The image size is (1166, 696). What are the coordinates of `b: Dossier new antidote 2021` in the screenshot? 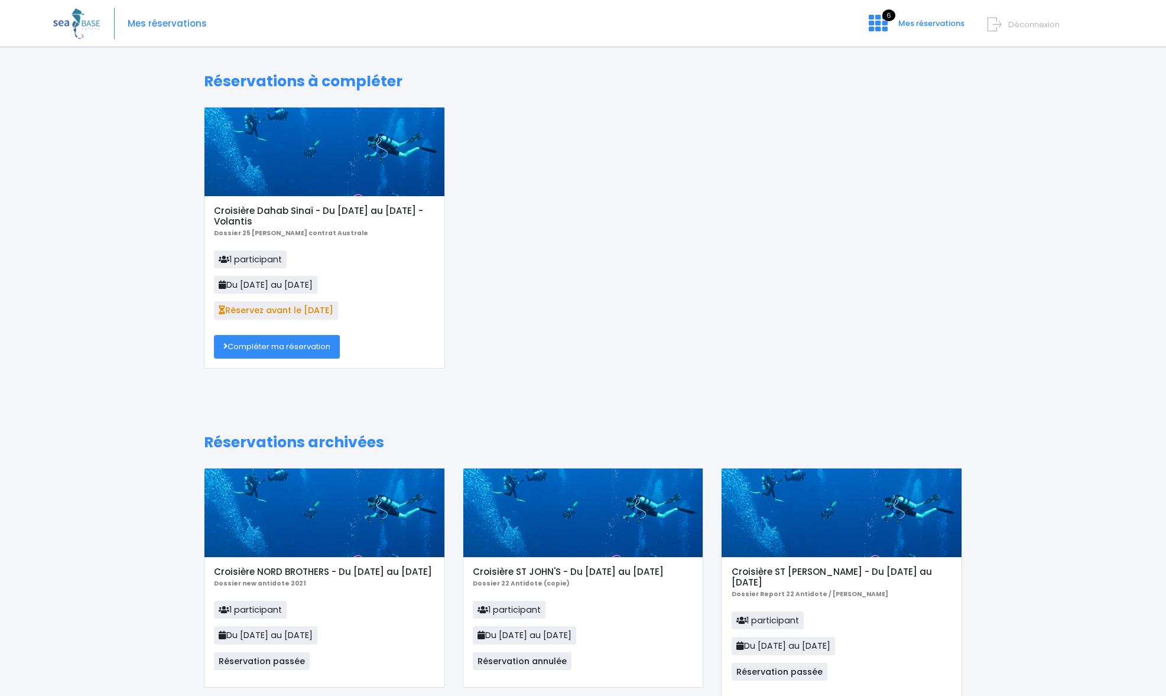 It's located at (260, 583).